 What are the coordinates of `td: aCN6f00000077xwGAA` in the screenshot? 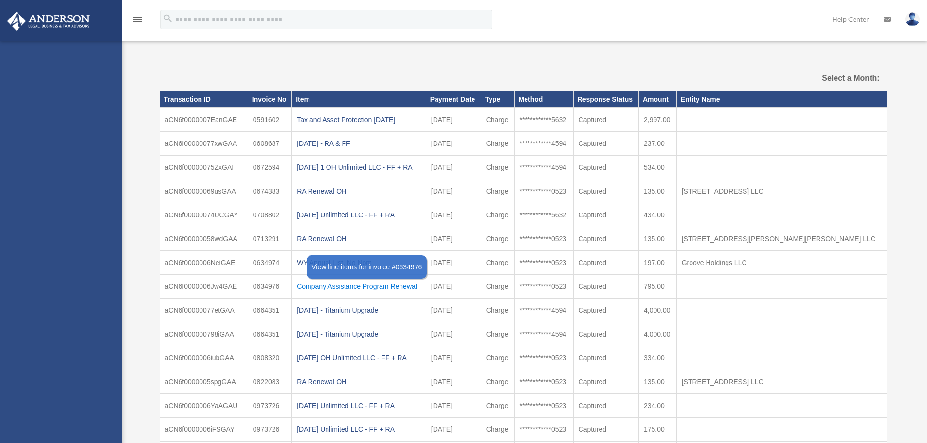 It's located at (203, 144).